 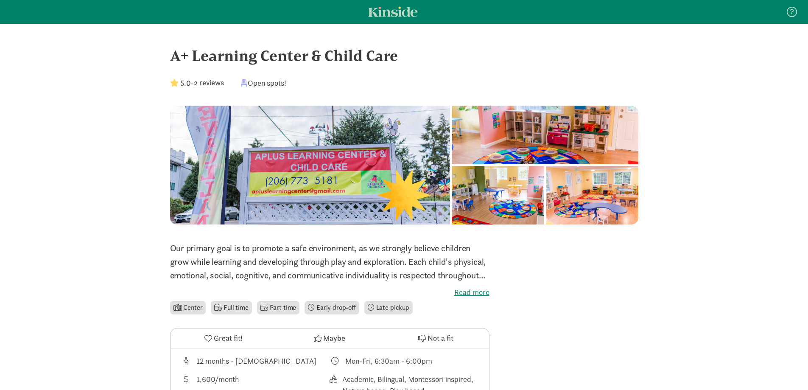 What do you see at coordinates (389, 308) in the screenshot?
I see `li: Late pickup` at bounding box center [389, 308].